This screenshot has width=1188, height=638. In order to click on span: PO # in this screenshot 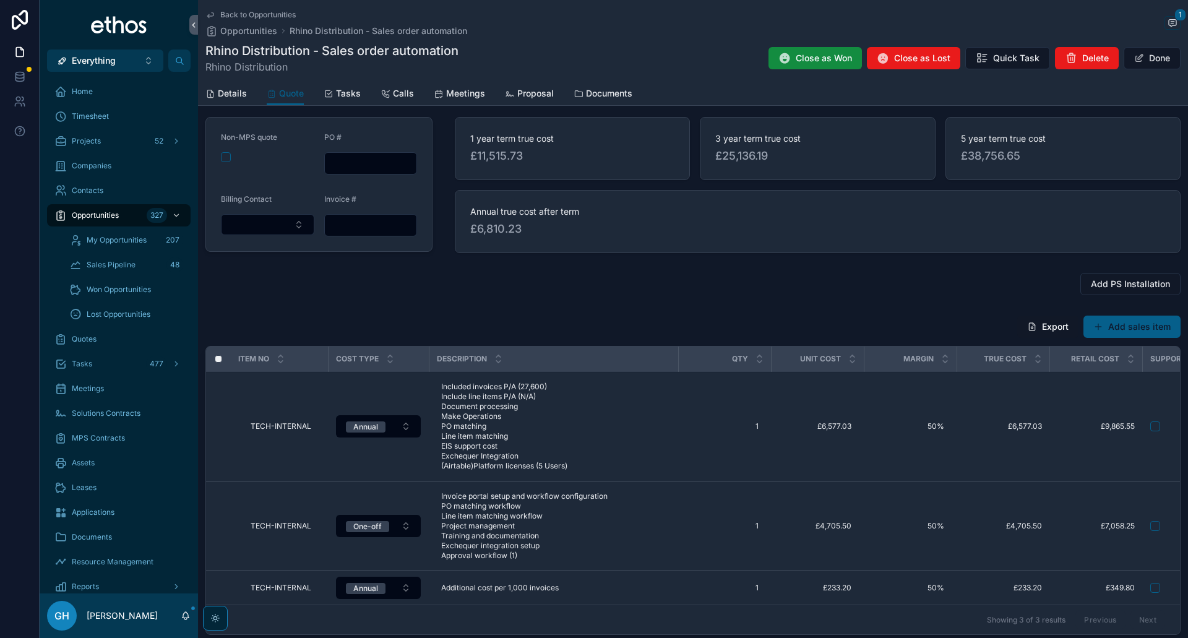, I will do `click(333, 137)`.